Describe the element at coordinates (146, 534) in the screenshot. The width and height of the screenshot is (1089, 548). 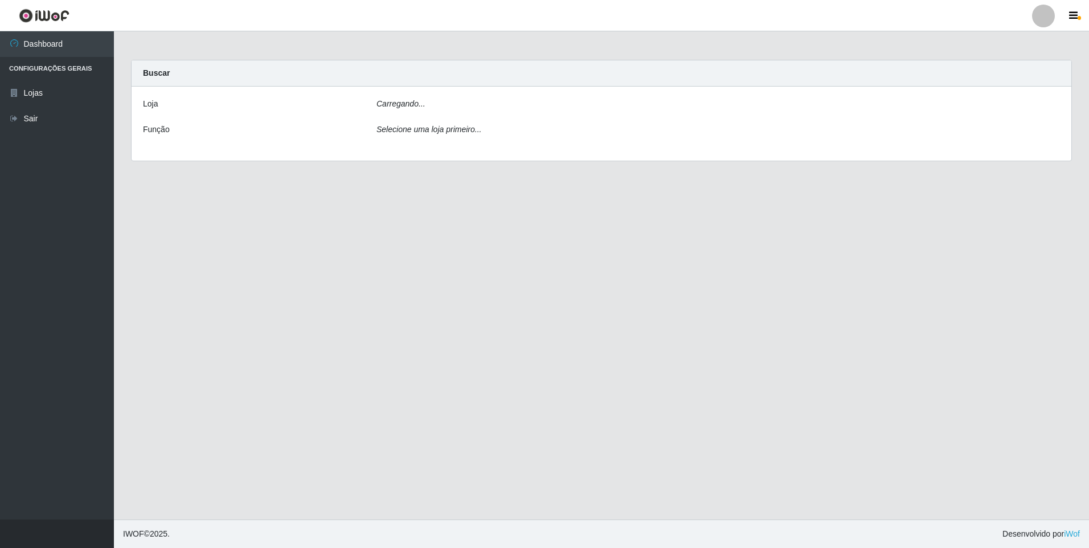
I see `span: © 2025 .` at that location.